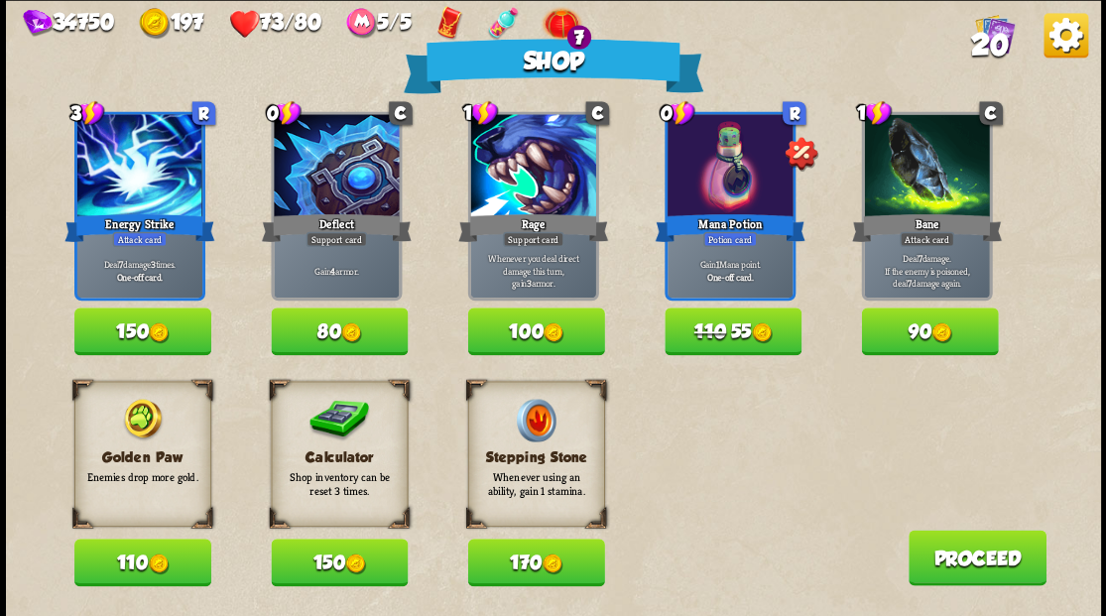 The image size is (1106, 616). I want to click on h3: Stepping Stone, so click(535, 456).